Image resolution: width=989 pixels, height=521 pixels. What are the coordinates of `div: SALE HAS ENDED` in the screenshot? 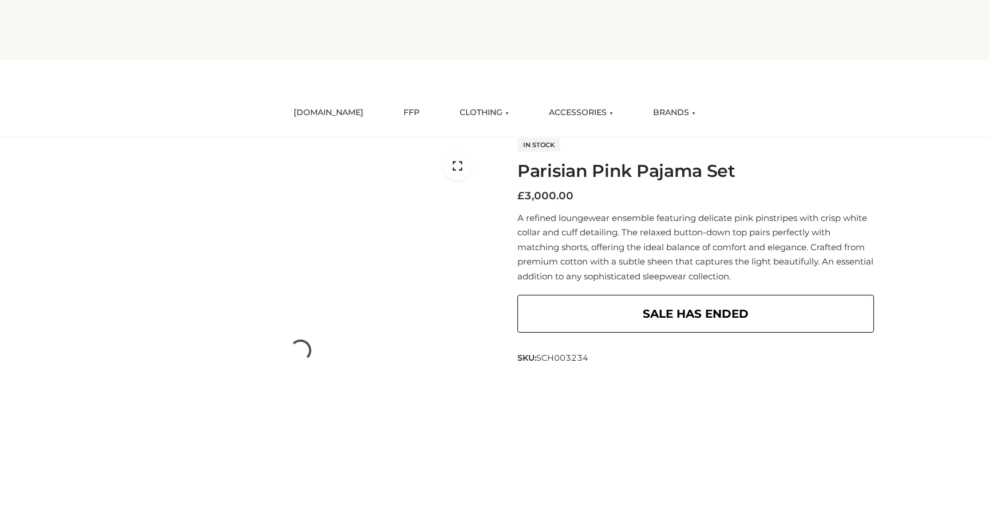 It's located at (695, 314).